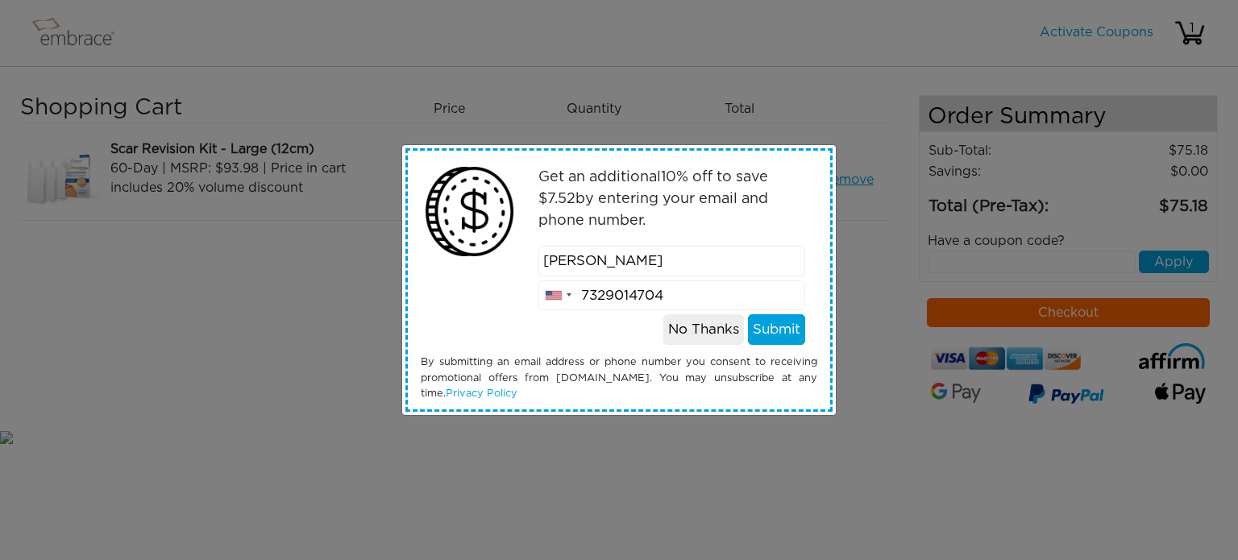  What do you see at coordinates (672, 261) in the screenshot?
I see `input: Email` at bounding box center [672, 261].